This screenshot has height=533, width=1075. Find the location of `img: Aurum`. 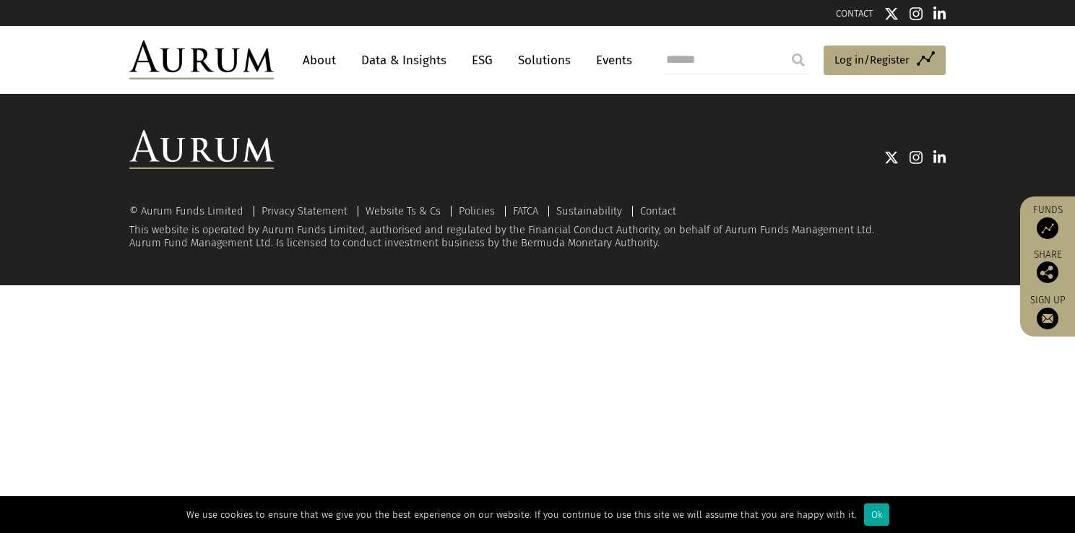

img: Aurum is located at coordinates (201, 60).